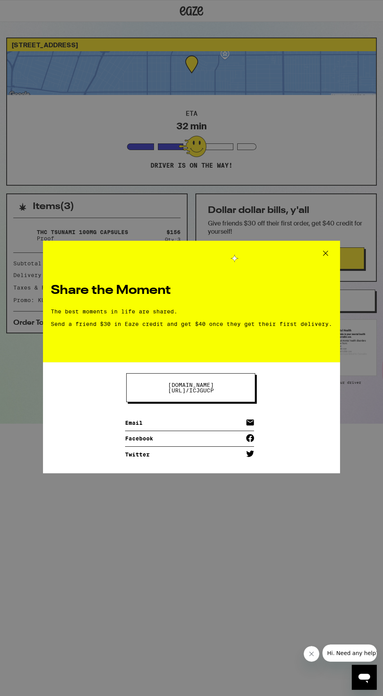 This screenshot has height=696, width=383. What do you see at coordinates (192, 290) in the screenshot?
I see `h1: Share the Moment` at bounding box center [192, 290].